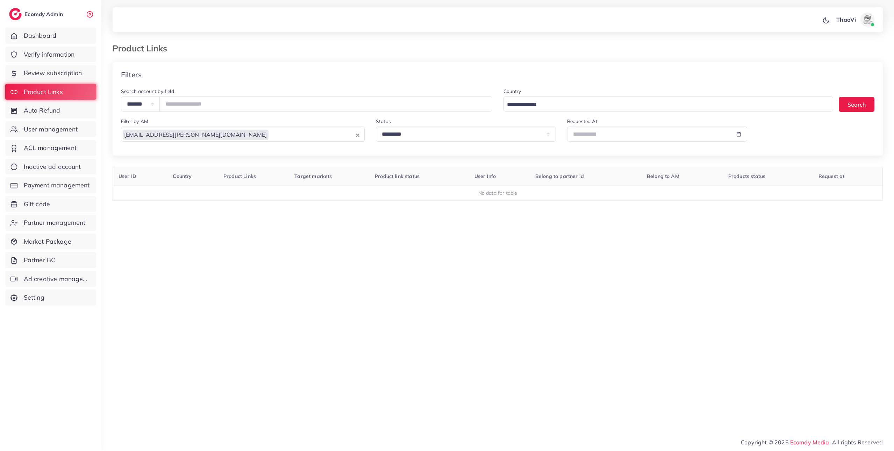 The height and width of the screenshot is (451, 894). Describe the element at coordinates (40, 36) in the screenshot. I see `span: Dashboard` at that location.